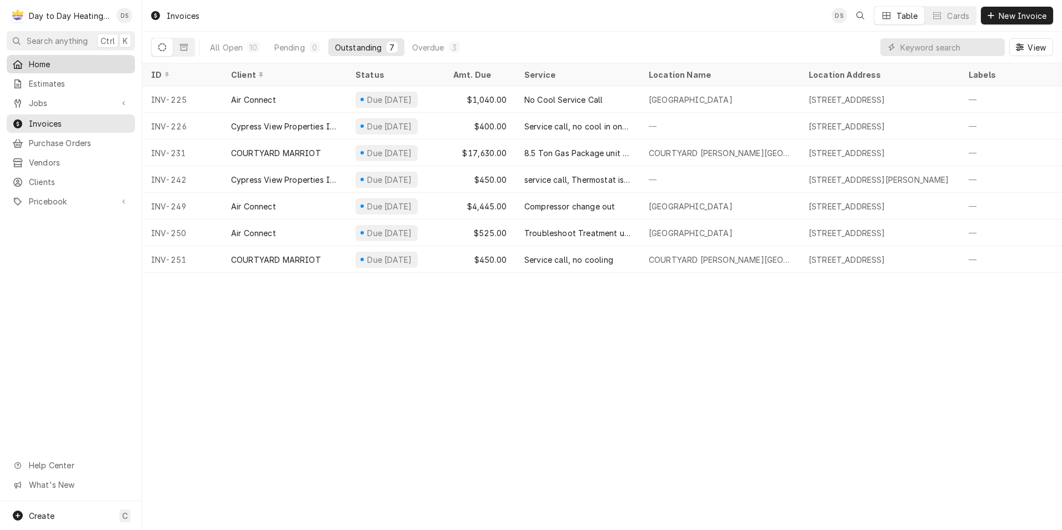  Describe the element at coordinates (71, 41) in the screenshot. I see `button: Search anythingCtrlK` at that location.